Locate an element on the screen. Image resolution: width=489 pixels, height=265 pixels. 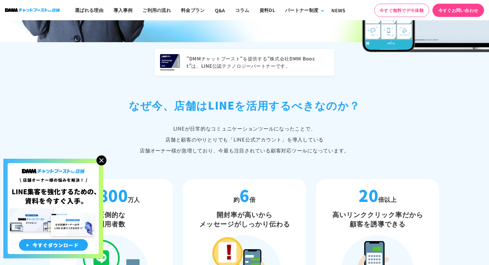
p: LINEが日常的なコミュニケーションツールになったことで、 店舗と顧客のやりとりでも「LINE公式アカウント」 を導入している 店舗オーナー様が急増しており、今最も注目されている顧客対応ツールに... is located at coordinates (244, 139).